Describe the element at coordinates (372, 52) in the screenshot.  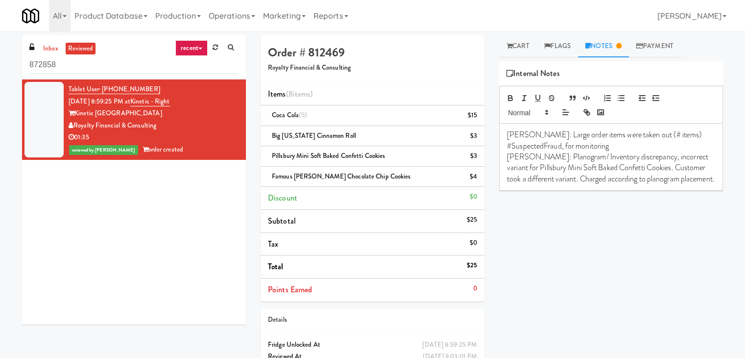
I see `h4: Order # 812469` at that location.